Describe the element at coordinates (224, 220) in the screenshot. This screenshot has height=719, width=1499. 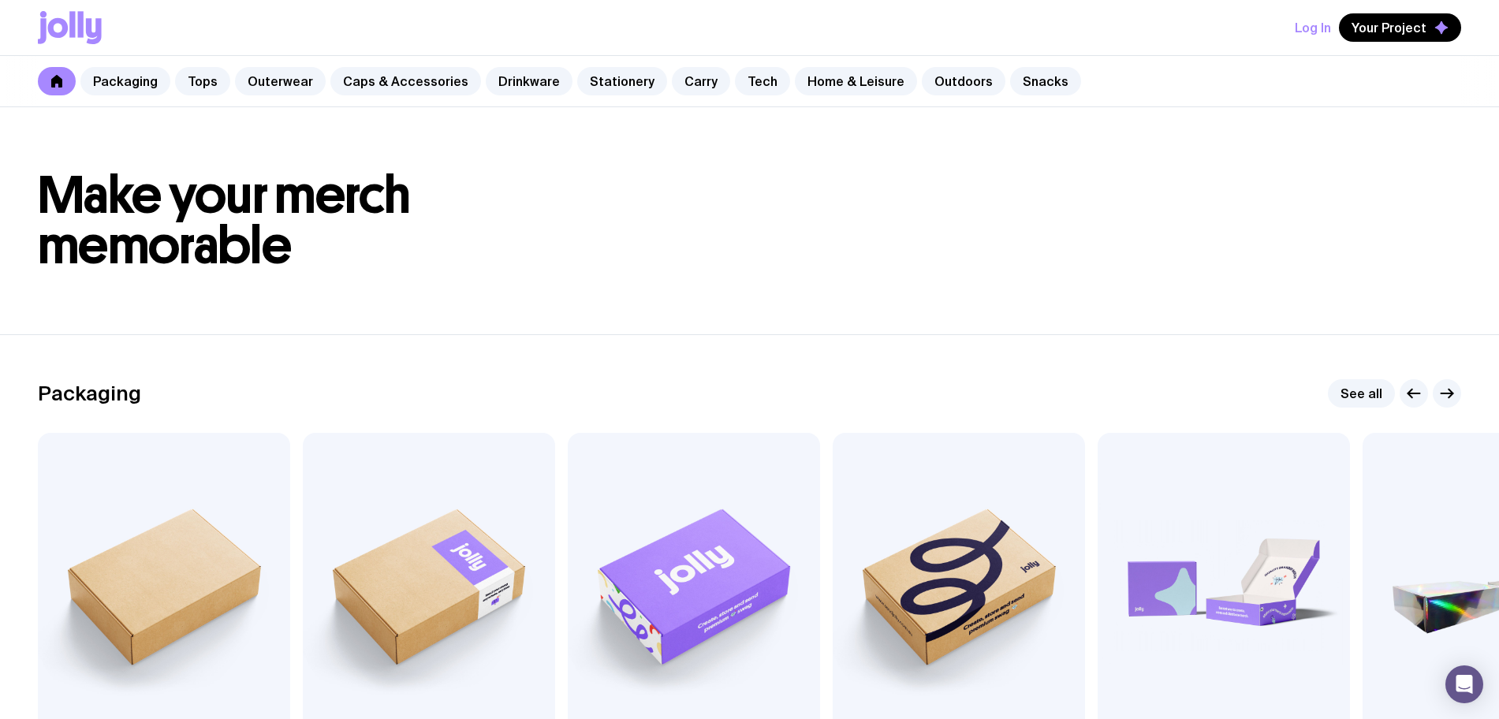
I see `span: Make your merch memorable` at that location.